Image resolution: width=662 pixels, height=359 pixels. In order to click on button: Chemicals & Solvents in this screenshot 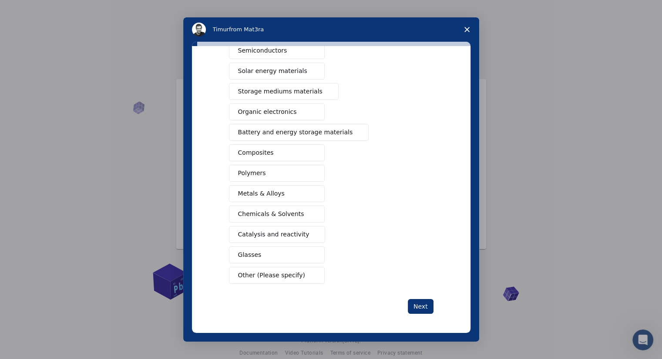, I will do `click(277, 214)`.